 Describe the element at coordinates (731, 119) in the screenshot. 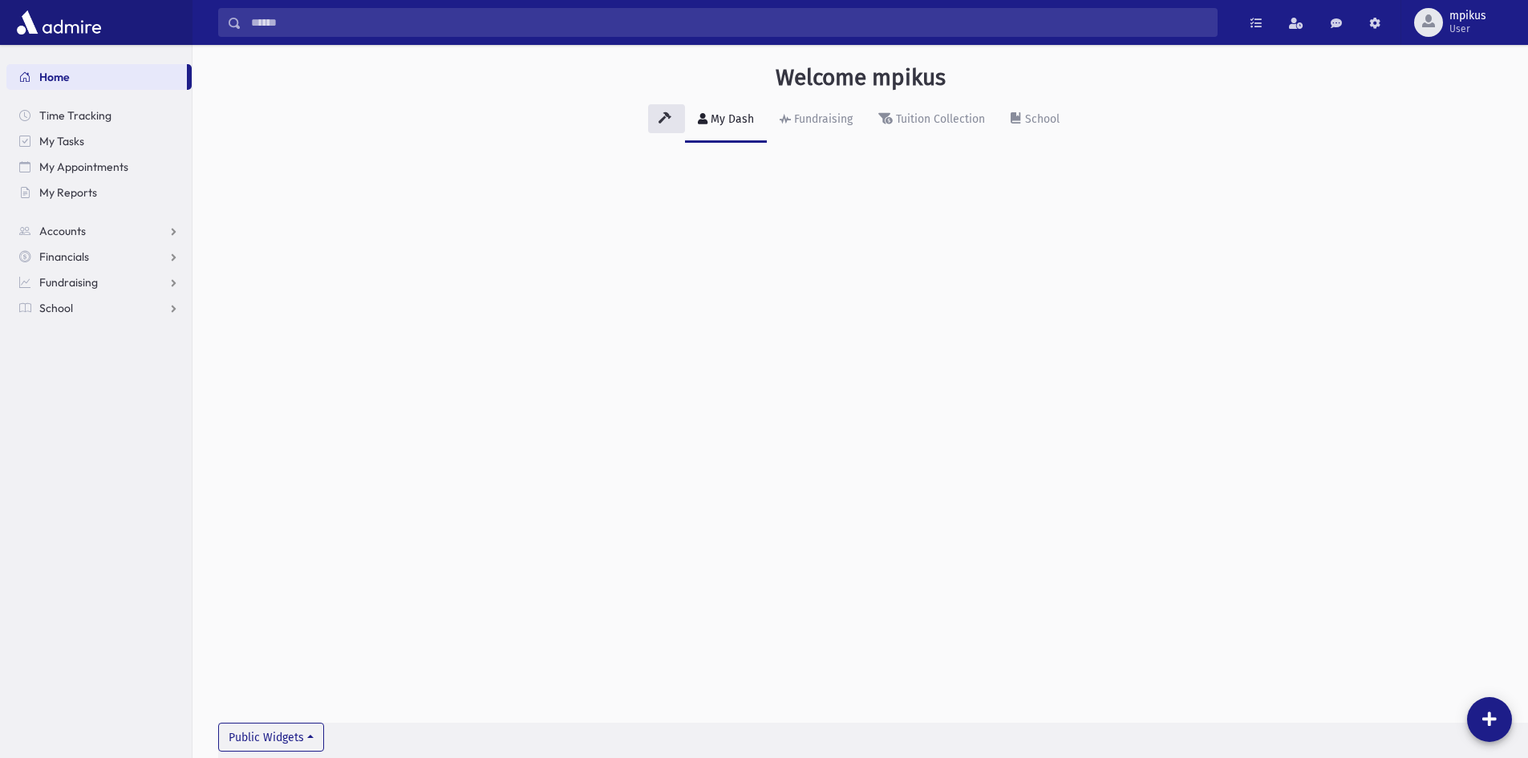

I see `div: My Dash` at that location.